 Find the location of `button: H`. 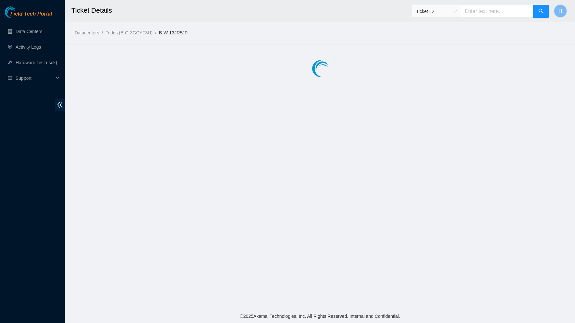

button: H is located at coordinates (560, 11).